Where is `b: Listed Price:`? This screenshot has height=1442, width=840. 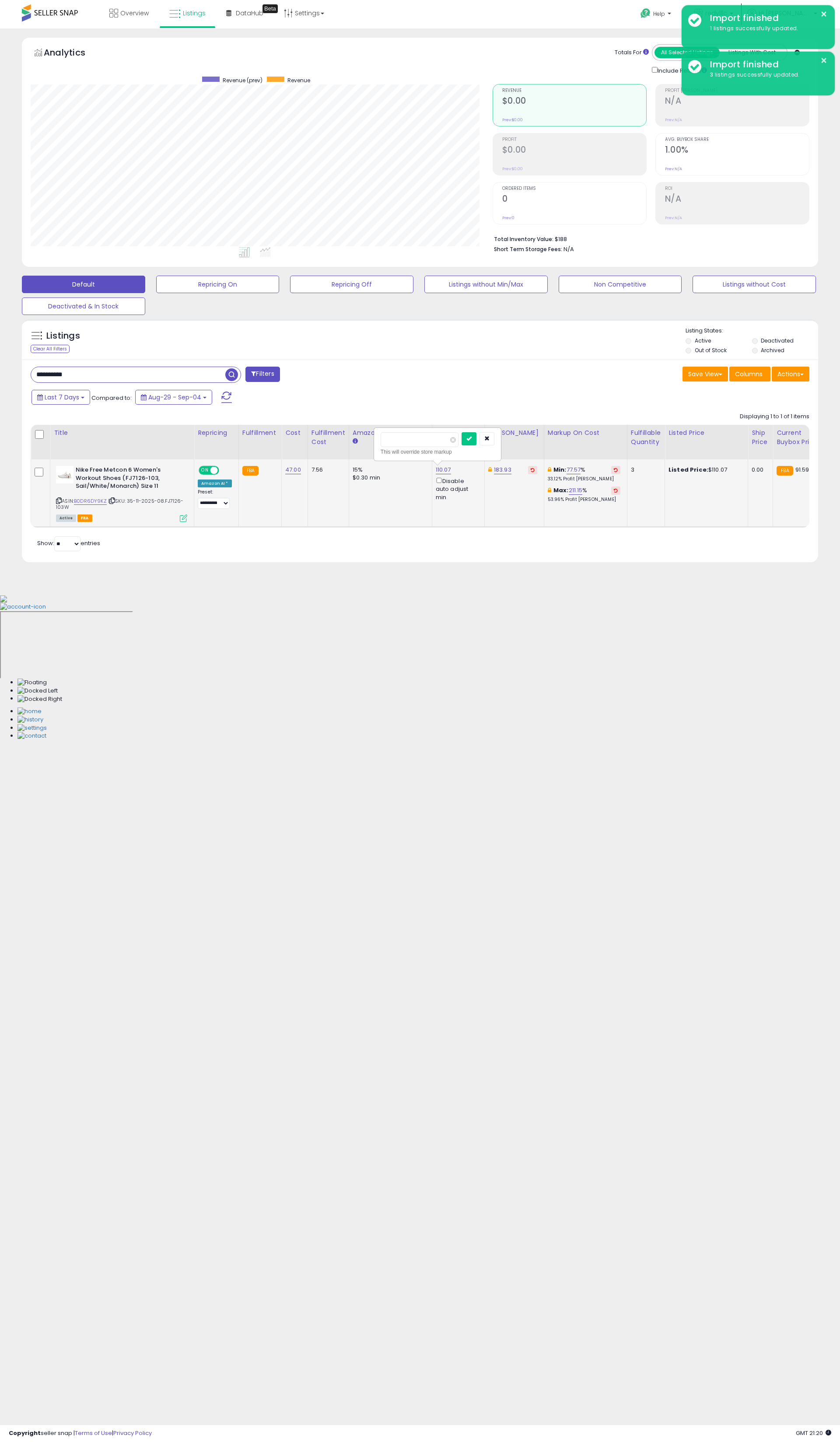
b: Listed Price: is located at coordinates (688, 469).